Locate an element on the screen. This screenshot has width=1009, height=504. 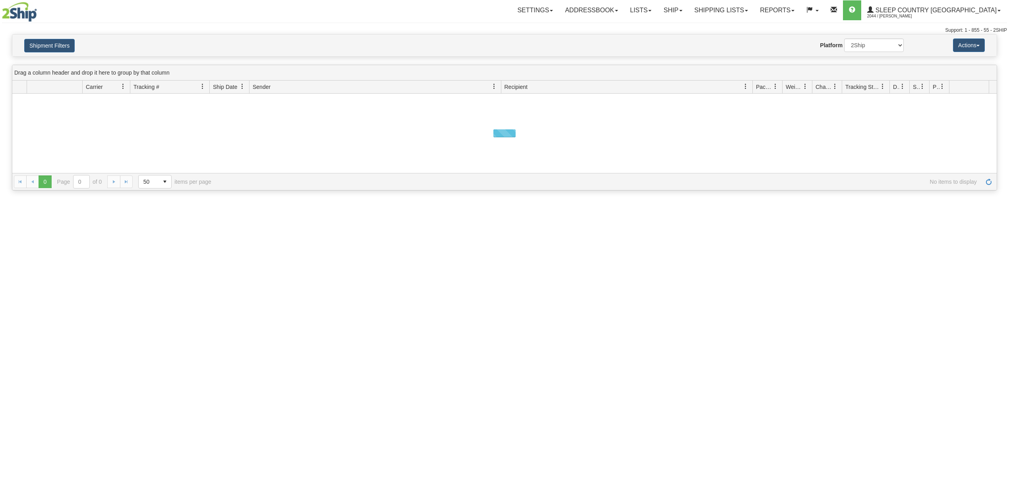
a: Delivery Status filter column settings is located at coordinates (902, 87).